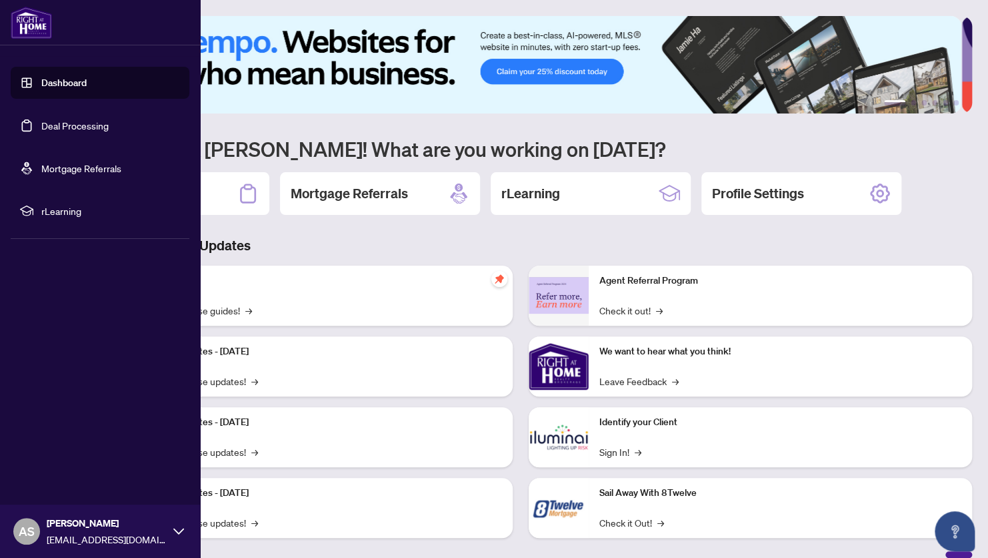 This screenshot has height=558, width=988. Describe the element at coordinates (516, 65) in the screenshot. I see `img: Slide 0` at that location.